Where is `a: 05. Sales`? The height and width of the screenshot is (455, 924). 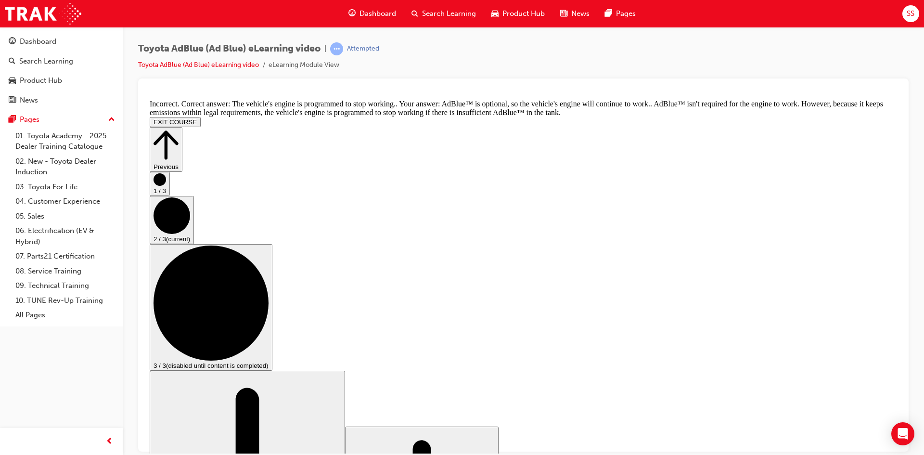
a: 05. Sales is located at coordinates (65, 216).